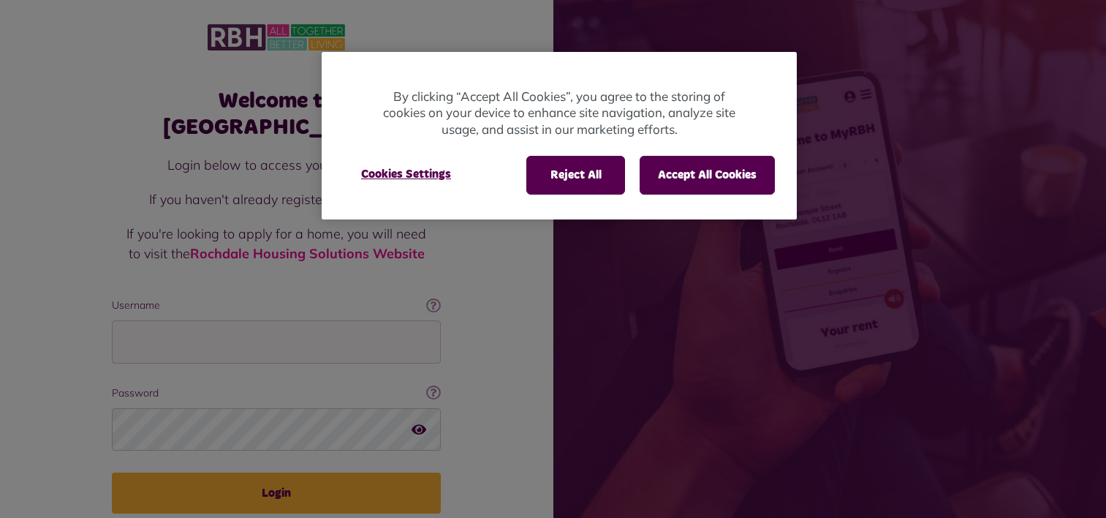  I want to click on button: Reject All, so click(575, 175).